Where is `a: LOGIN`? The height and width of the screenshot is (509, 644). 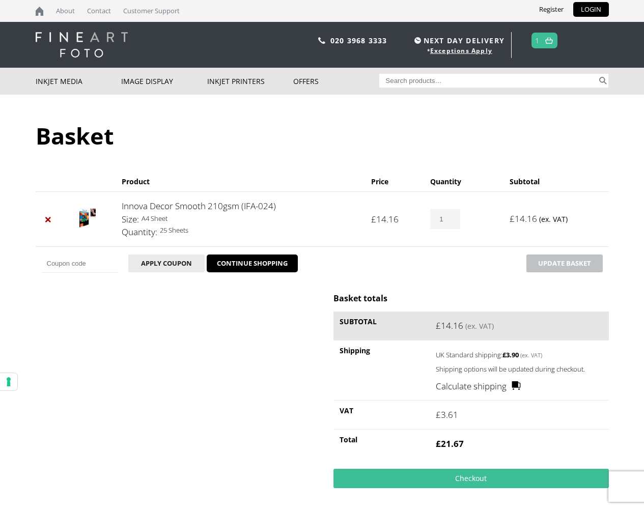 a: LOGIN is located at coordinates (591, 9).